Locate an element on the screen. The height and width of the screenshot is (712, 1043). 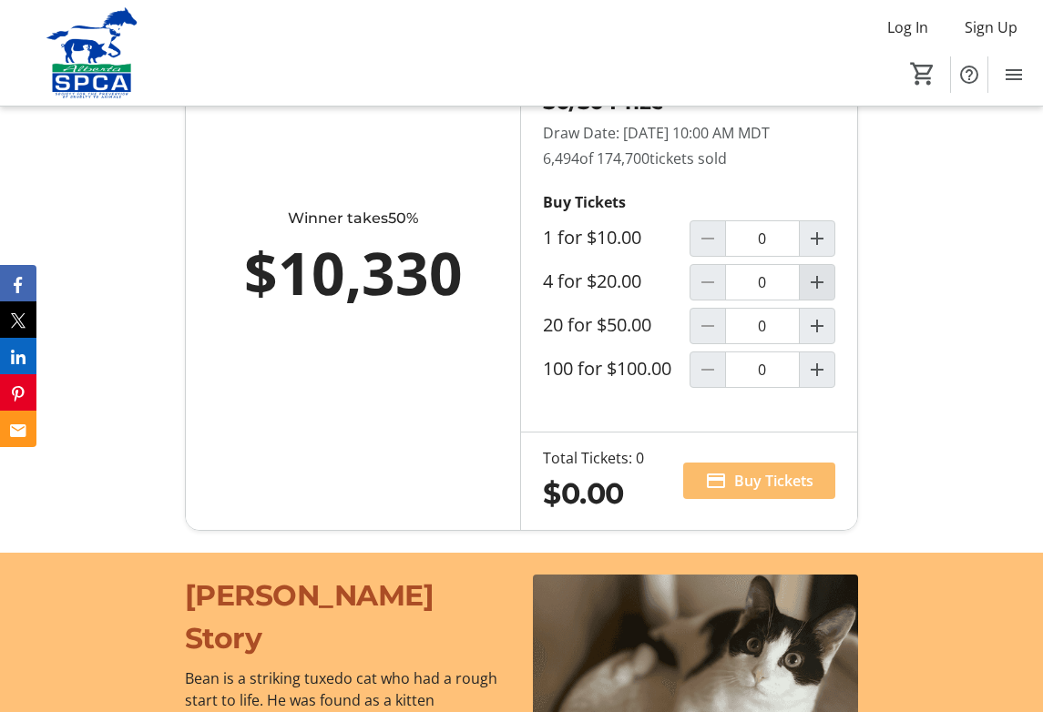
span: Log In is located at coordinates (907, 27).